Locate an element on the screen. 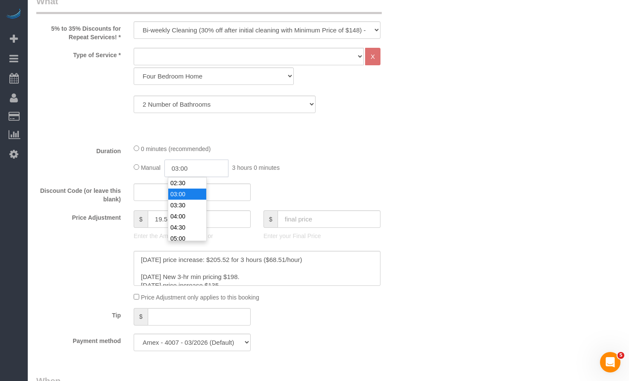  span: Manual is located at coordinates (151, 168).